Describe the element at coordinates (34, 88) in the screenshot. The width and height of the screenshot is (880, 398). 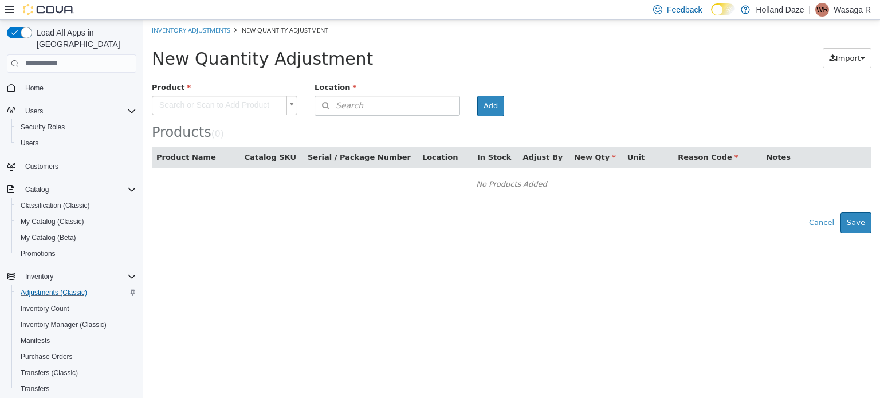
I see `a: Home` at that location.